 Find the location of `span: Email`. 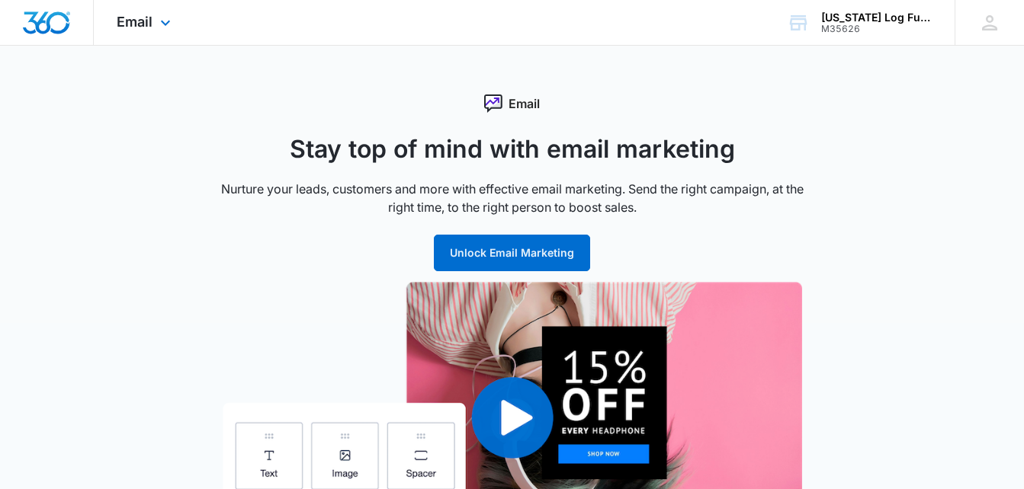

span: Email is located at coordinates (134, 21).